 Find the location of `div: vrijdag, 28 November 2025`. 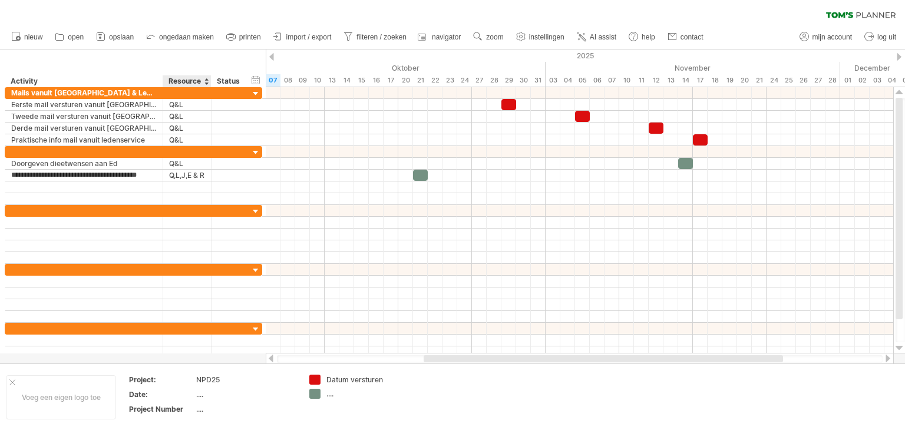

div: vrijdag, 28 November 2025 is located at coordinates (832, 80).